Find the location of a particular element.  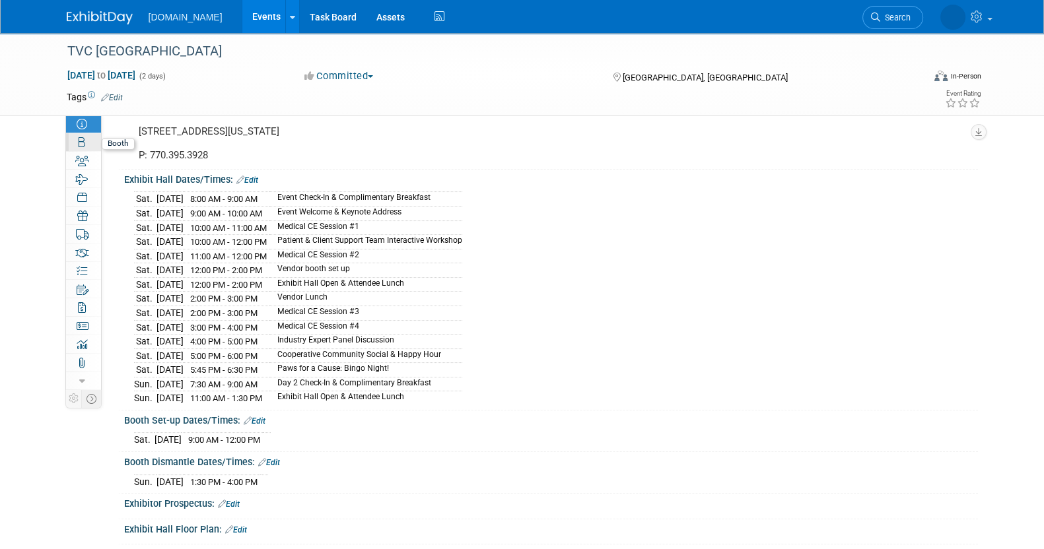

span: 5:00 PM - 6:00 PM is located at coordinates (224, 356).